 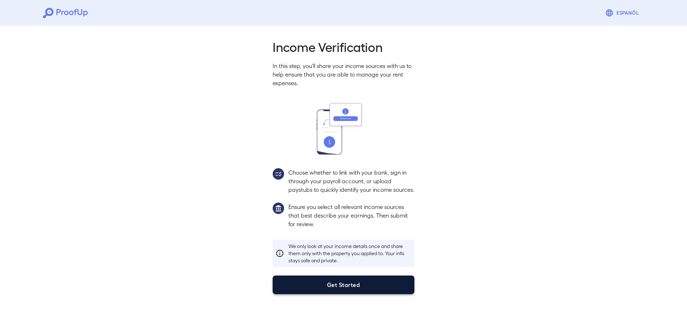 What do you see at coordinates (343, 47) in the screenshot?
I see `h2: Income Verification` at bounding box center [343, 47].